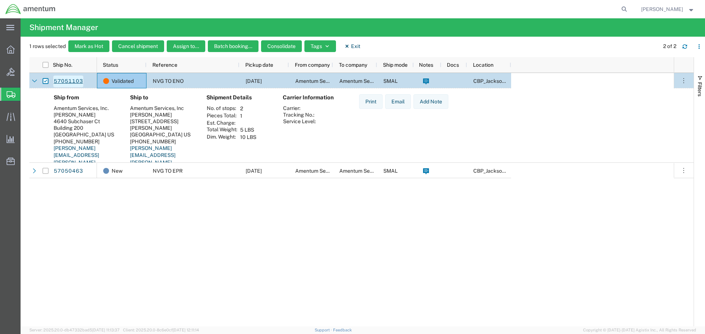 The width and height of the screenshot is (705, 334). Describe the element at coordinates (47, 46) in the screenshot. I see `span: 1 rows selected` at that location.